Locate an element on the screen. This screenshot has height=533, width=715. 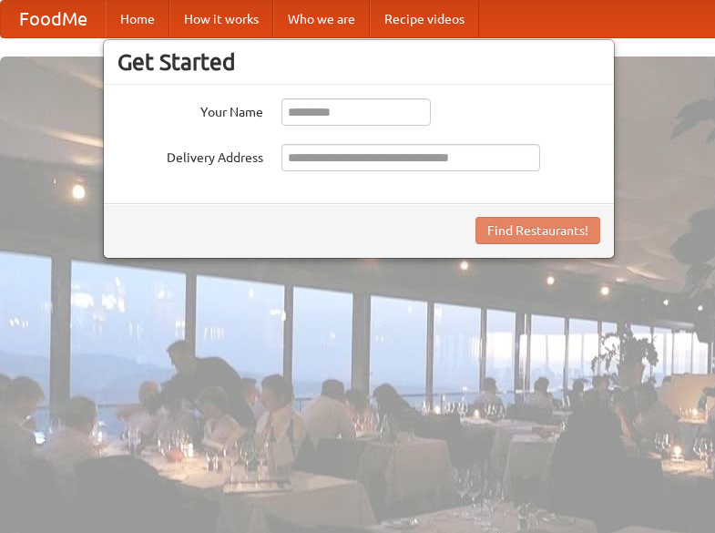
h3: Get Started is located at coordinates (359, 62).